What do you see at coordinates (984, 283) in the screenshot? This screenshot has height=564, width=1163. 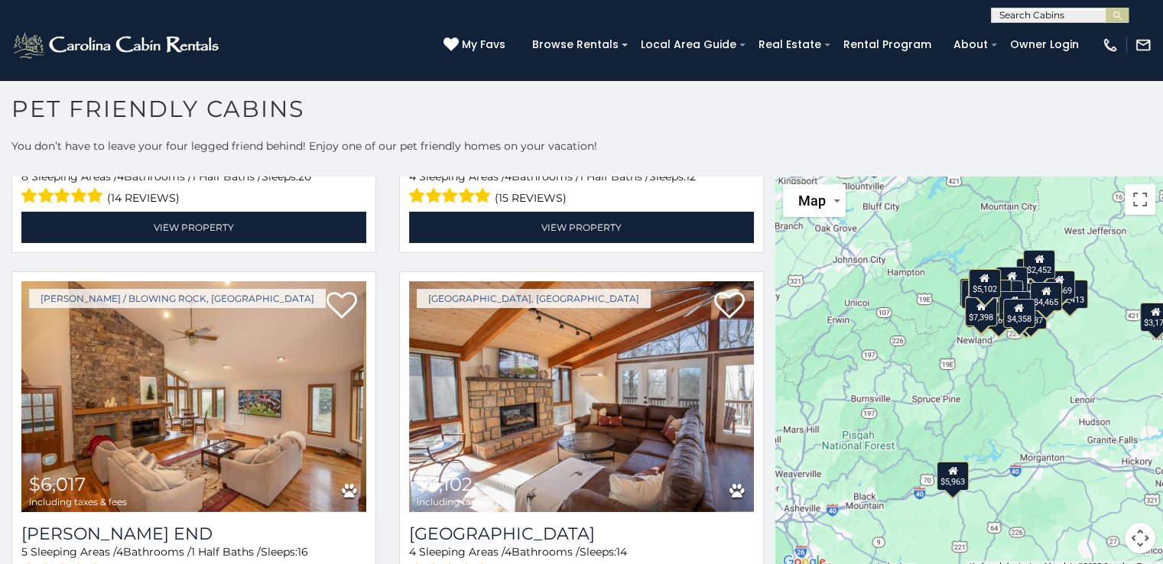 I see `div: $5,102` at bounding box center [984, 283].